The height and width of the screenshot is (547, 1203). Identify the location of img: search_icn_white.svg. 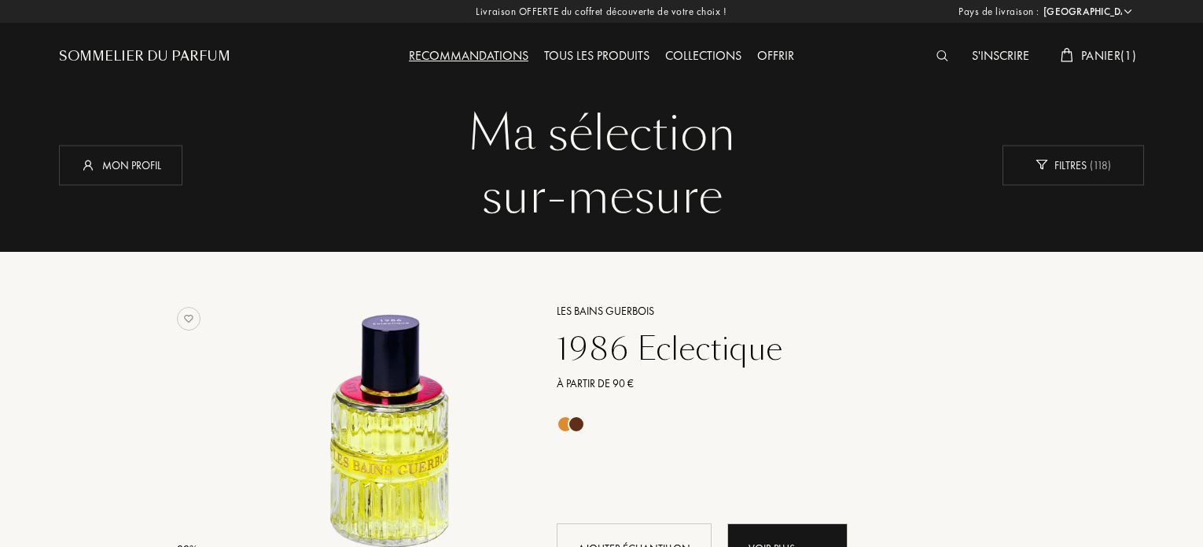
(942, 56).